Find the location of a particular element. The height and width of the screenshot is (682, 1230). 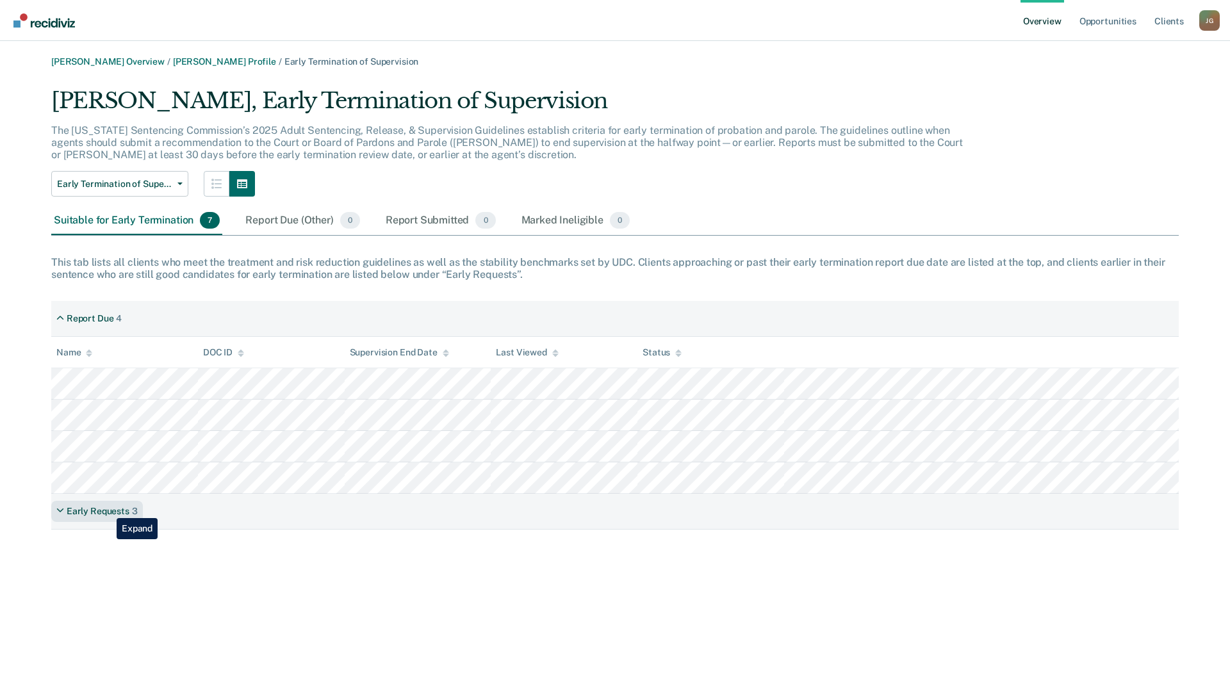

div: Supervision End Date is located at coordinates (399, 352).